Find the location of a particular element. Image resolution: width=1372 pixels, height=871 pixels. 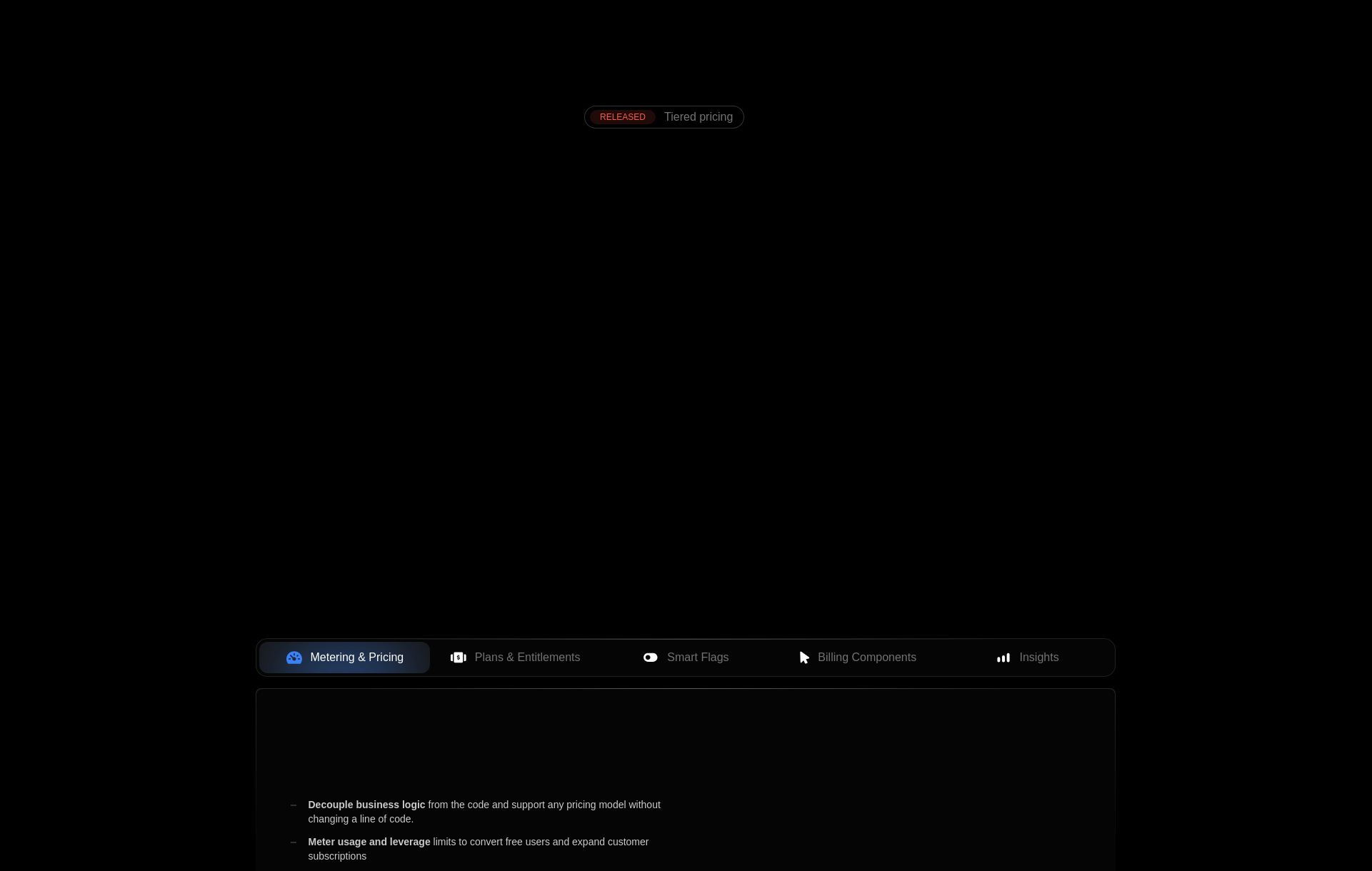

button: Insights is located at coordinates (1027, 657).